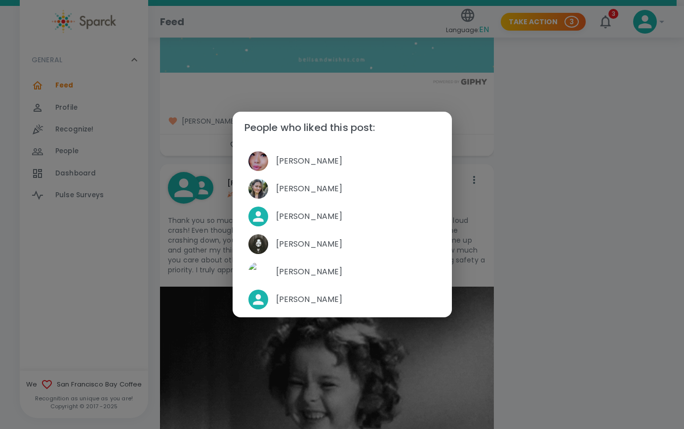 This screenshot has height=429, width=684. I want to click on h2: People who liked this post:, so click(342, 127).